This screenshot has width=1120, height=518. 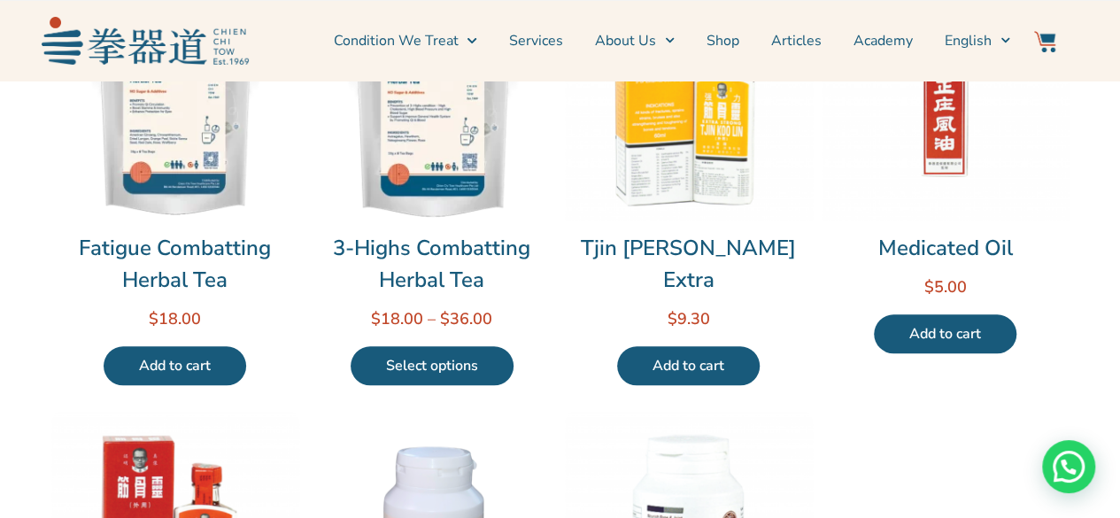 I want to click on bdi: 36.00, so click(x=466, y=319).